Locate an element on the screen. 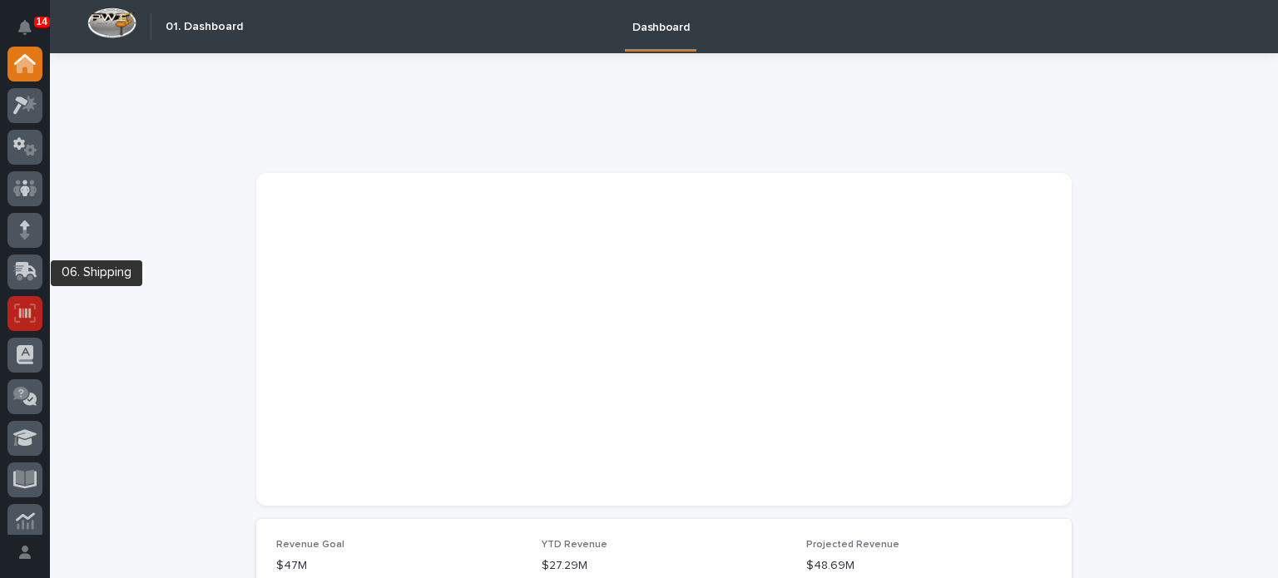  p: $27.29M is located at coordinates (664, 566).